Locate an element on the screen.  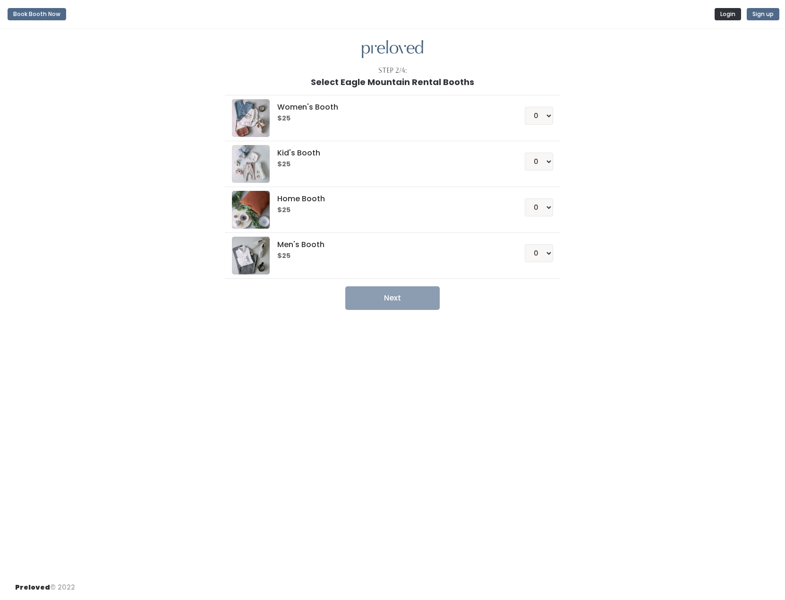
button: Sign up is located at coordinates (763, 14).